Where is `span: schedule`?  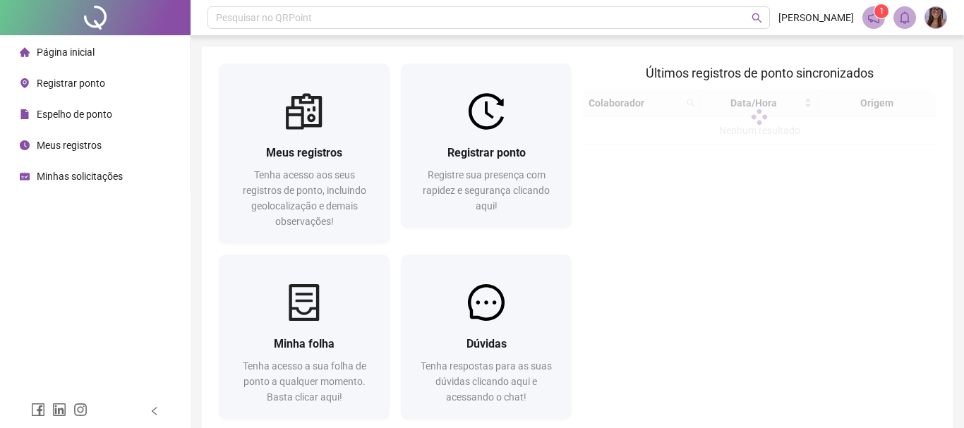
span: schedule is located at coordinates (25, 176).